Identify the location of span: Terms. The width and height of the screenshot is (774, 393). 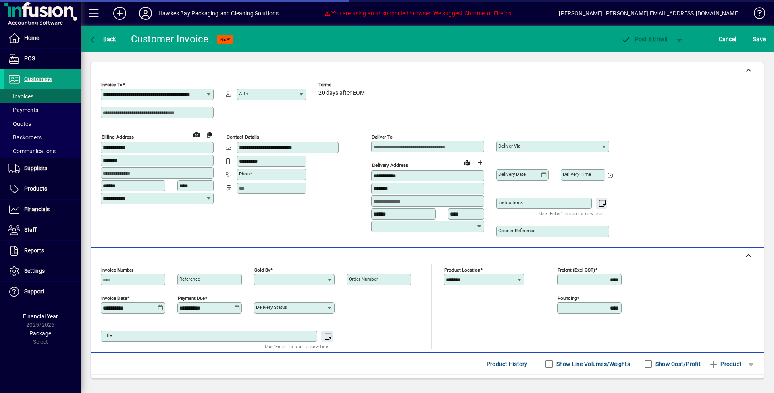
(343, 85).